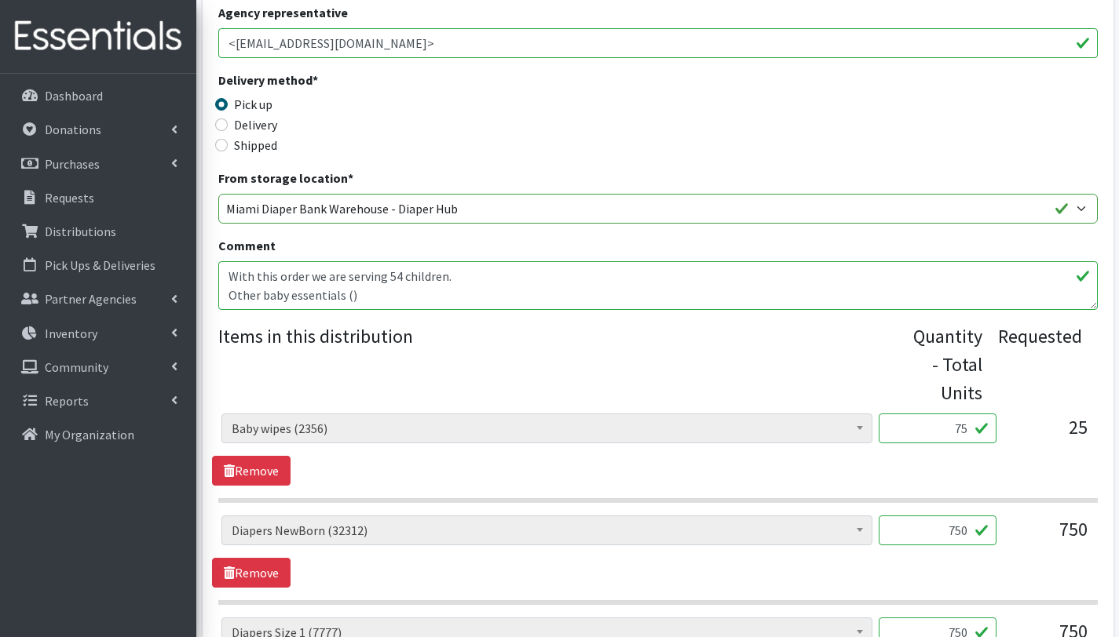 The image size is (1119, 637). What do you see at coordinates (98, 232) in the screenshot?
I see `a: Distributions` at bounding box center [98, 232].